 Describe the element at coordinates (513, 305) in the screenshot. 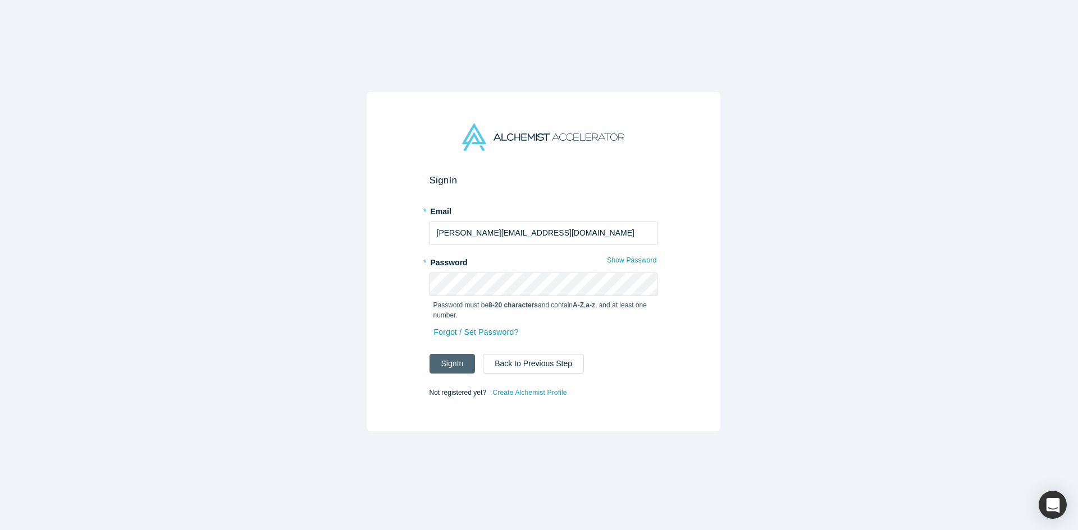

I see `strong: 8-20 characters` at that location.